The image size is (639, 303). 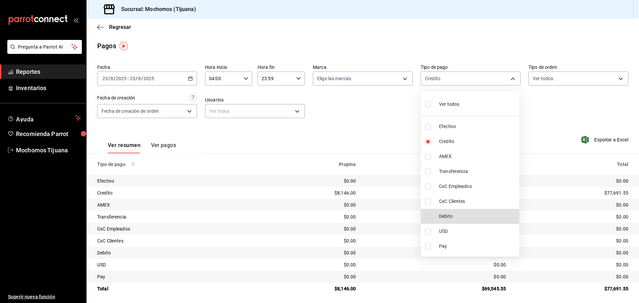 I want to click on span: Ver todos, so click(x=449, y=104).